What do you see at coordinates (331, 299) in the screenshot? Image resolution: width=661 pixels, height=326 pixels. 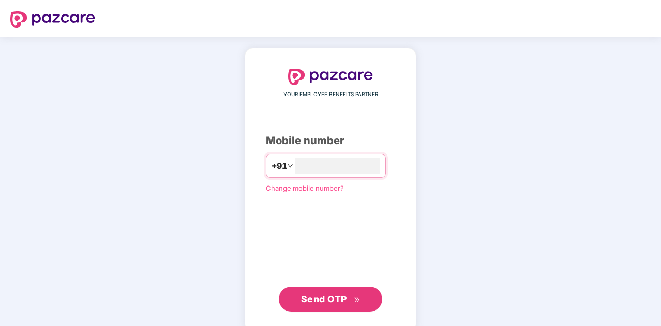 I see `button: Send OTPdouble-right` at bounding box center [331, 299].